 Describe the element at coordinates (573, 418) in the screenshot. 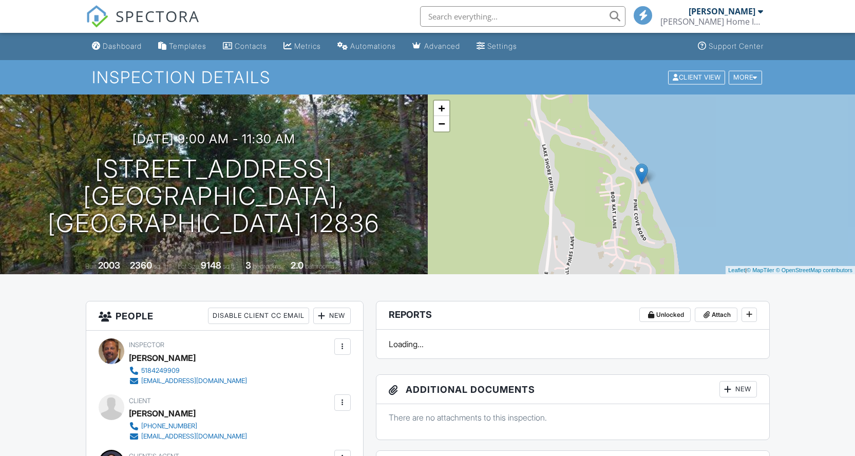

I see `p: There are no attachments to this inspection.` at that location.